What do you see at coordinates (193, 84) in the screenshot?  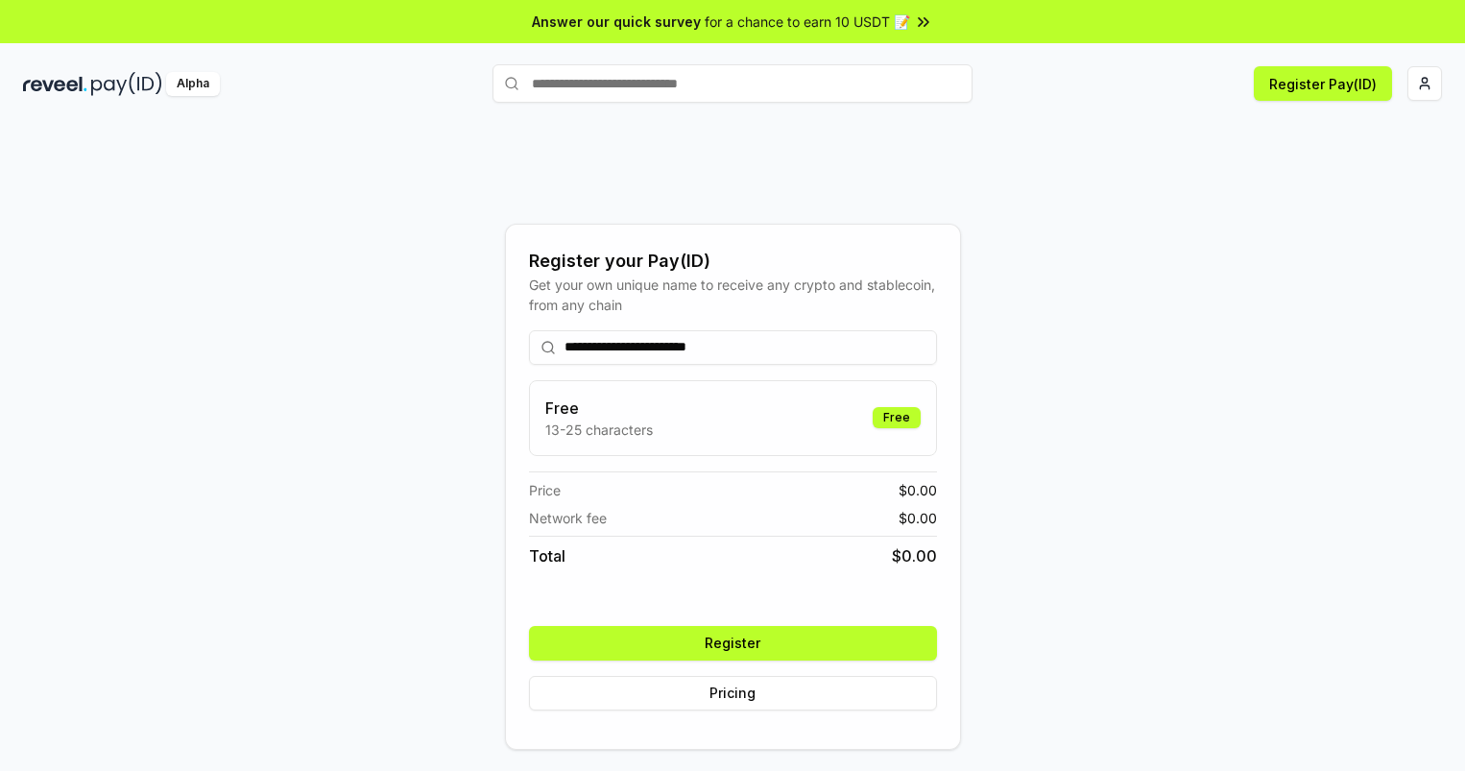 I see `div: Alpha` at bounding box center [193, 84].